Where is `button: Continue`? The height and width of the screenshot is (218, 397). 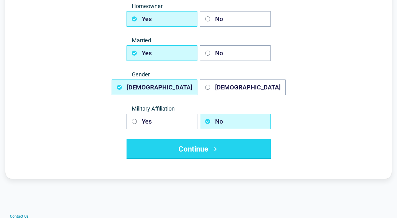
button: Continue is located at coordinates (199, 149).